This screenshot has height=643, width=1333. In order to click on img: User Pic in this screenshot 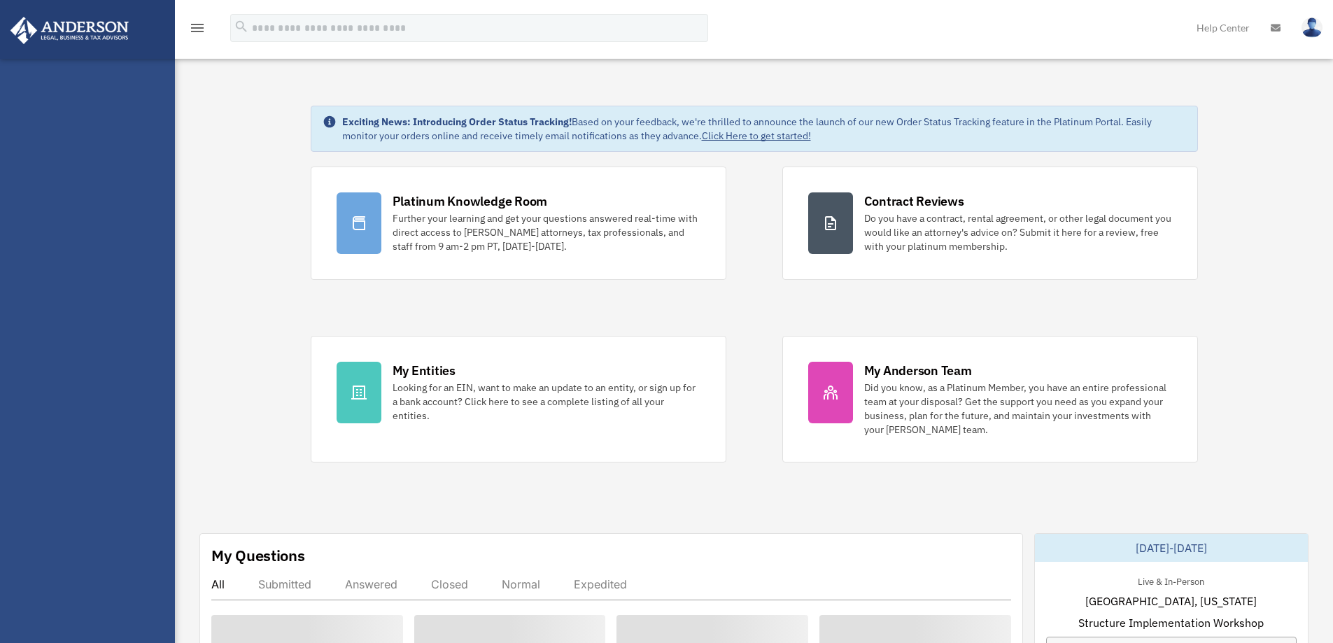, I will do `click(1312, 27)`.